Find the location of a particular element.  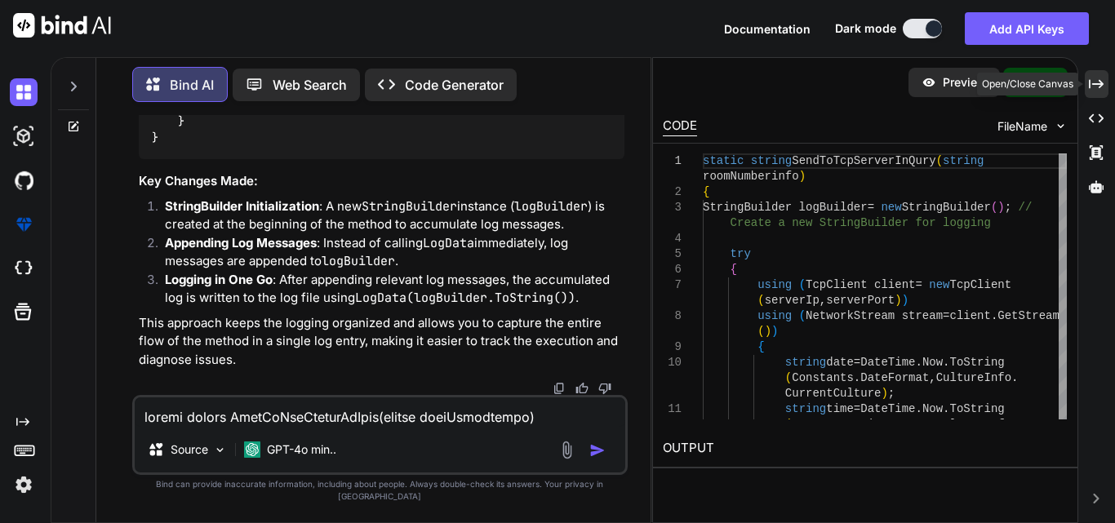

p: Bind can provide inaccurate information, including about people. Always double-check its answers.... is located at coordinates (380, 491).